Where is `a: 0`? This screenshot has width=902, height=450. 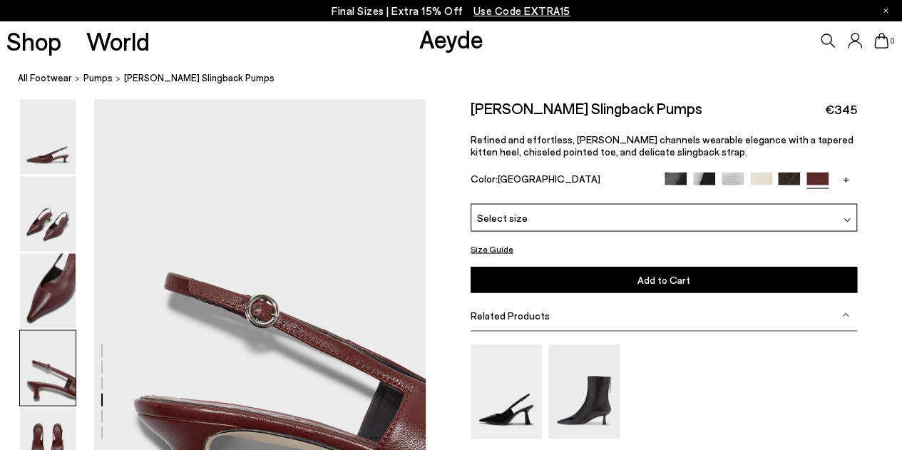
a: 0 is located at coordinates (882, 41).